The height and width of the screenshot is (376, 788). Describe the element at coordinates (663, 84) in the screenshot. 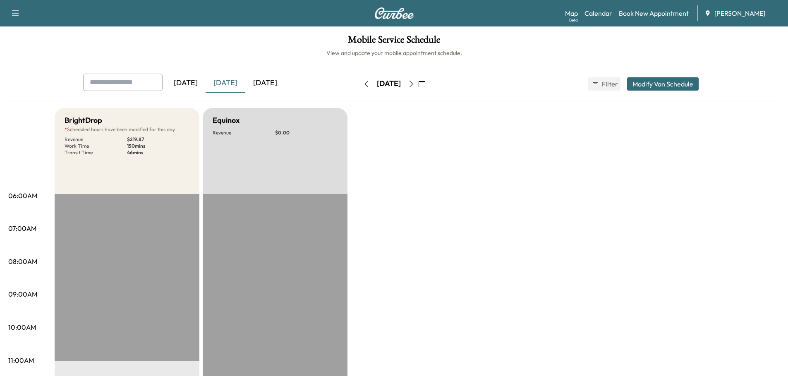

I see `button: Modify Van Schedule` at that location.